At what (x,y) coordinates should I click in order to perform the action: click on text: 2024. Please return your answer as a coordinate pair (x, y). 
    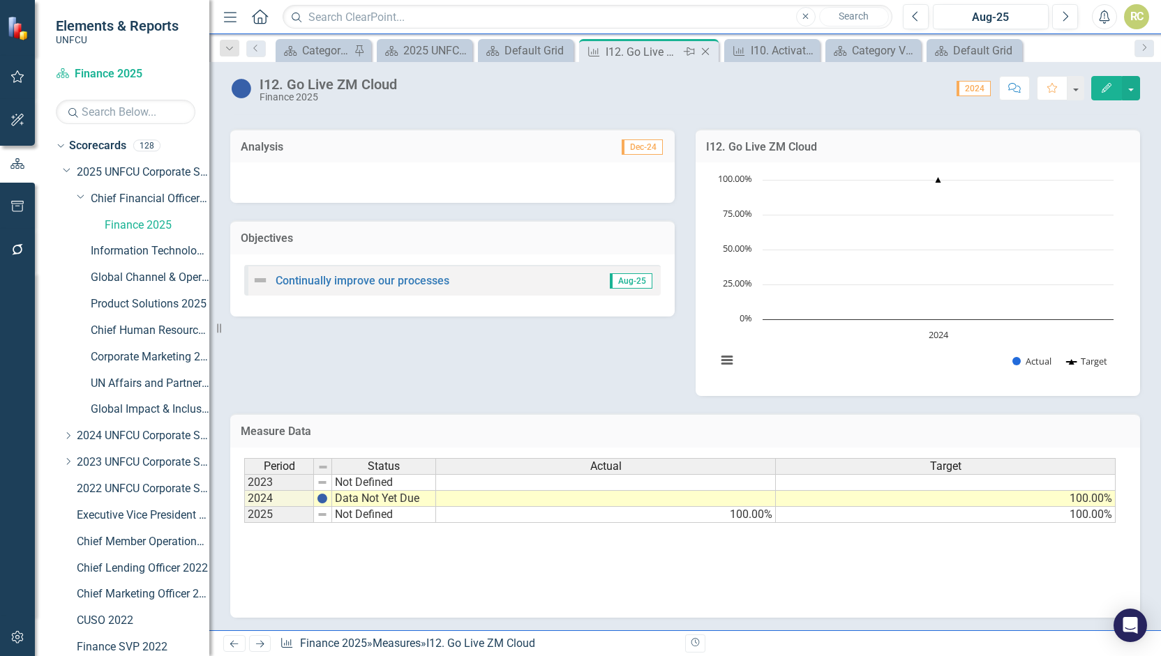
    Looking at the image, I should click on (938, 335).